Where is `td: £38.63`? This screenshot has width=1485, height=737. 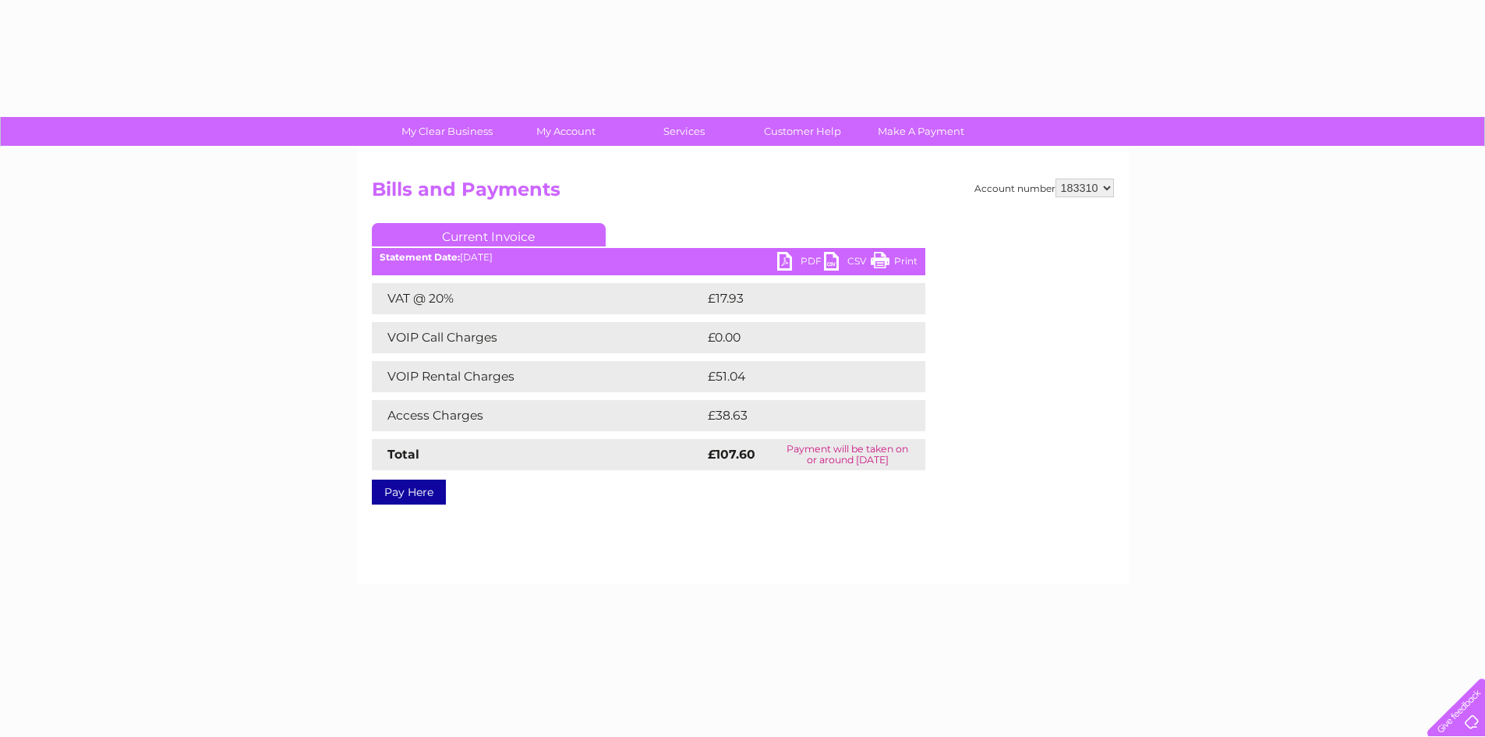 td: £38.63 is located at coordinates (799, 416).